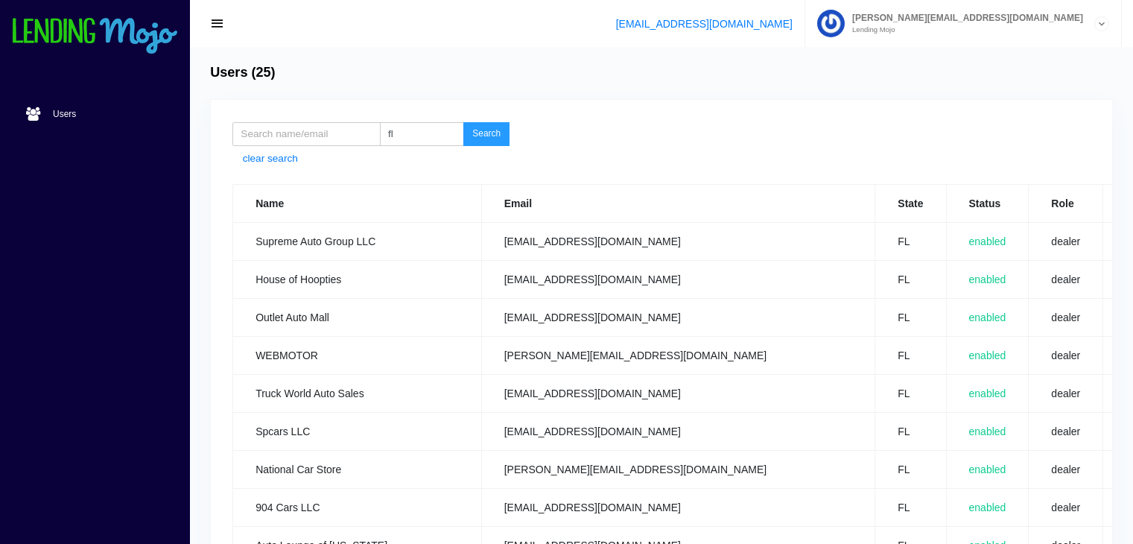 Image resolution: width=1133 pixels, height=544 pixels. What do you see at coordinates (1066, 203) in the screenshot?
I see `th: Role` at bounding box center [1066, 203].